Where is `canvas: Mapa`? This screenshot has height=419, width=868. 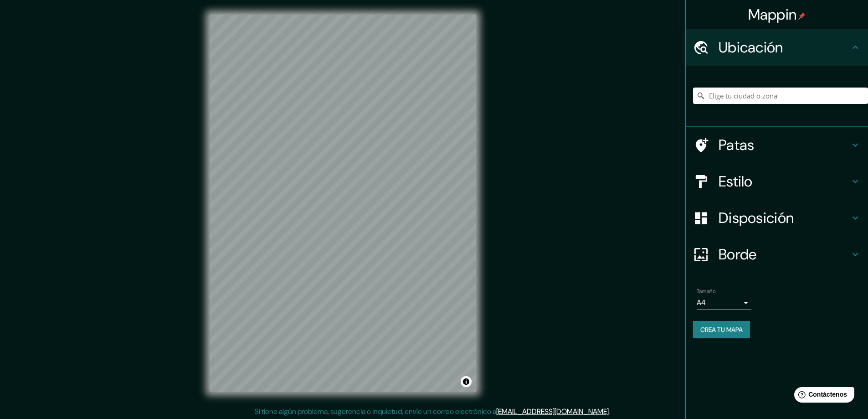 canvas: Mapa is located at coordinates (342, 203).